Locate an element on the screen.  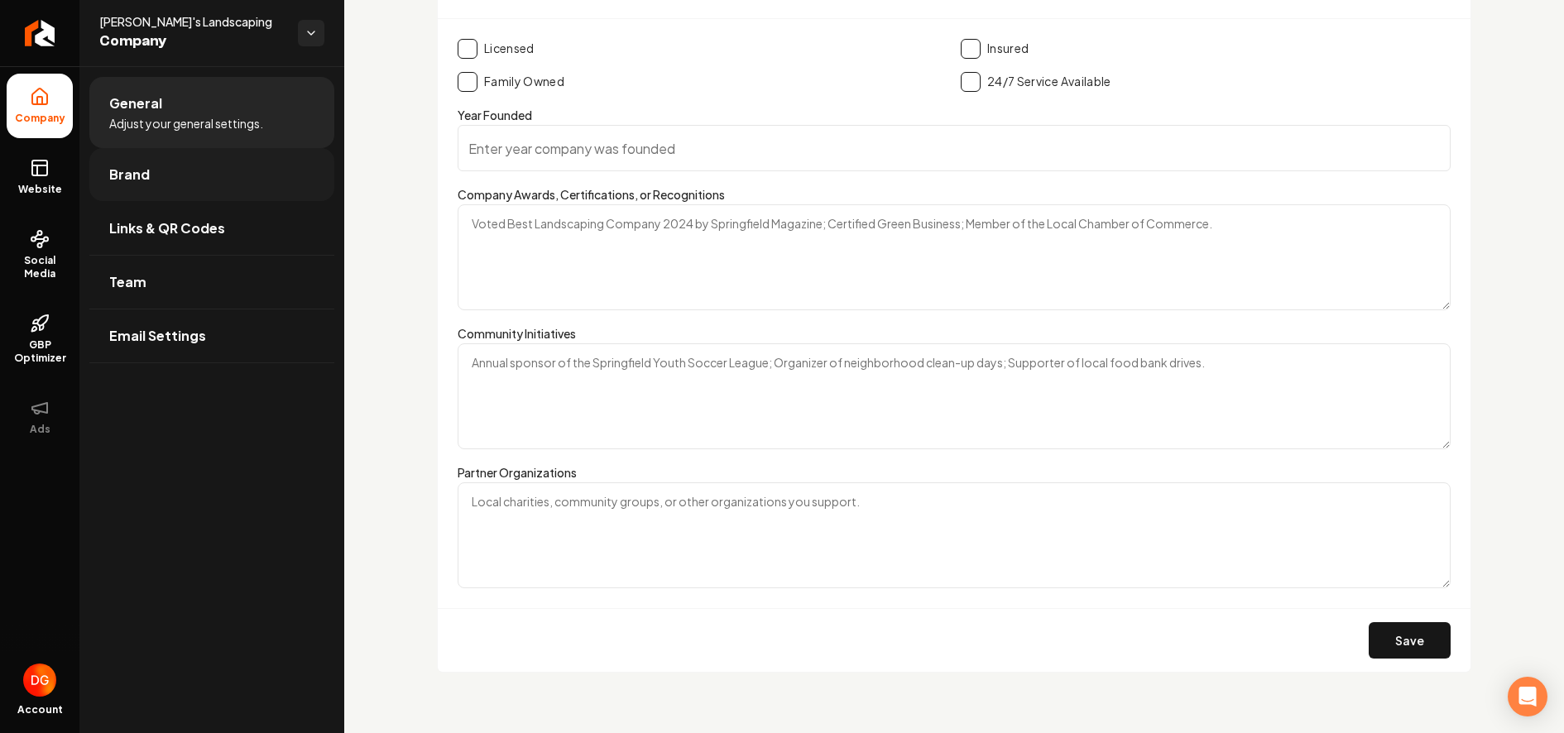
input: Enter year company was founded is located at coordinates (954, 148).